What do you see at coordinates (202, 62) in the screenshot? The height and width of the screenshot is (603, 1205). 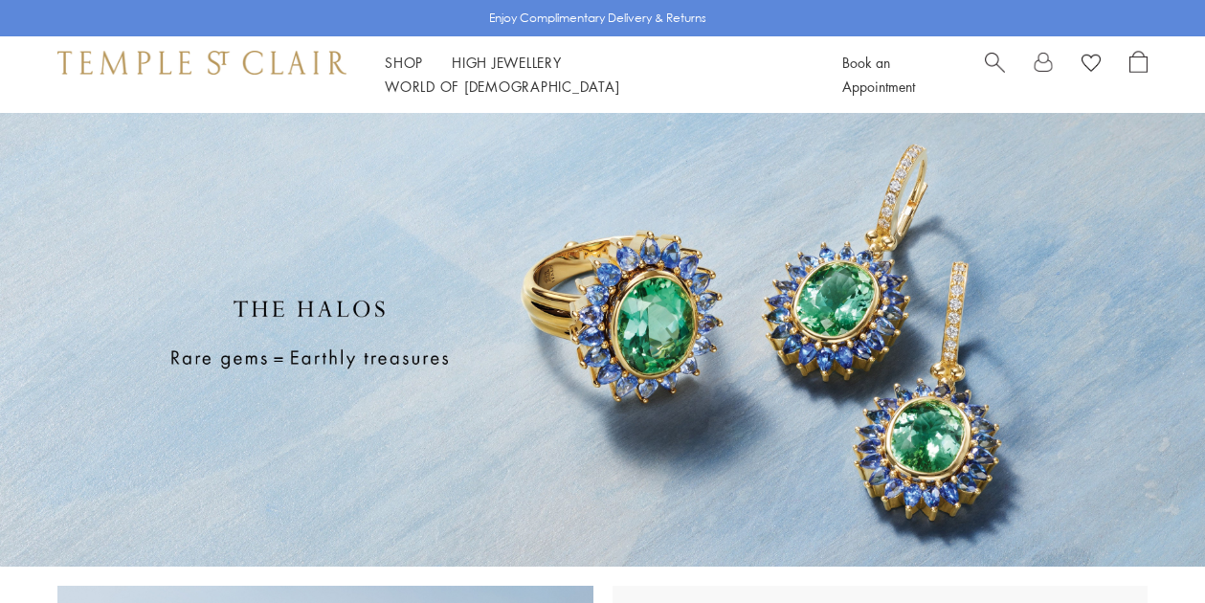 I see `img: Temple St. Clair` at bounding box center [202, 62].